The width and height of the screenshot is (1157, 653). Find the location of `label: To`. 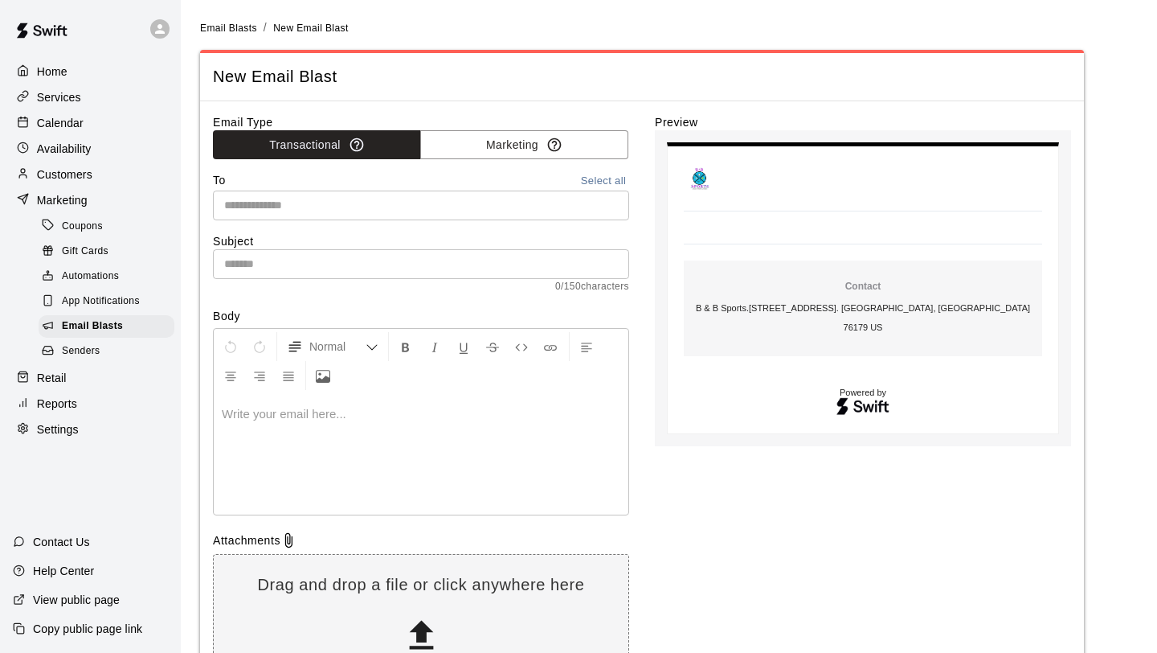

label: To is located at coordinates (219, 181).